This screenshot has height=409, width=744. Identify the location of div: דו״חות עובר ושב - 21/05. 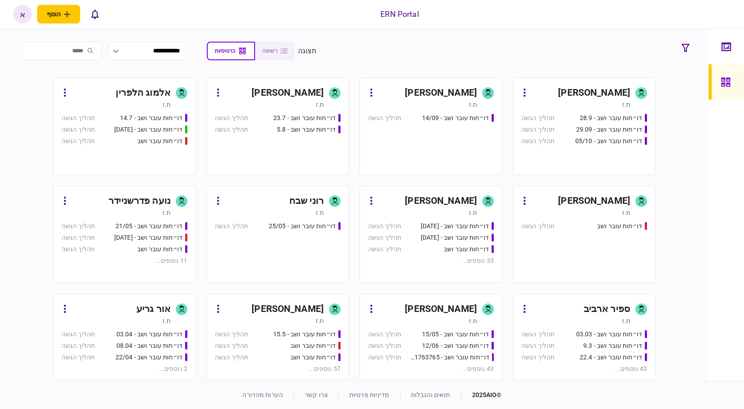
(149, 226).